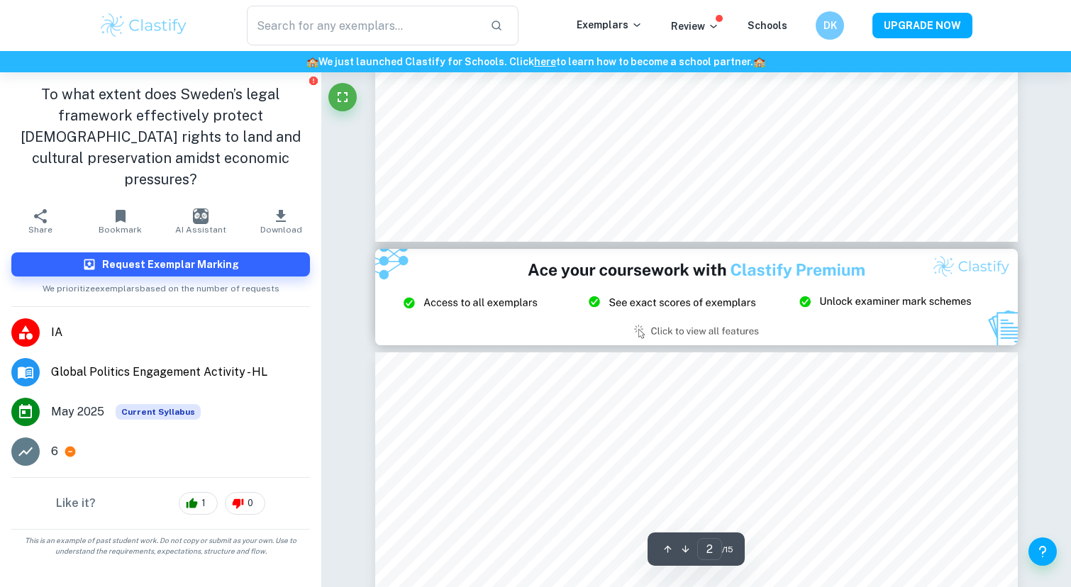  I want to click on button: Download, so click(281, 221).